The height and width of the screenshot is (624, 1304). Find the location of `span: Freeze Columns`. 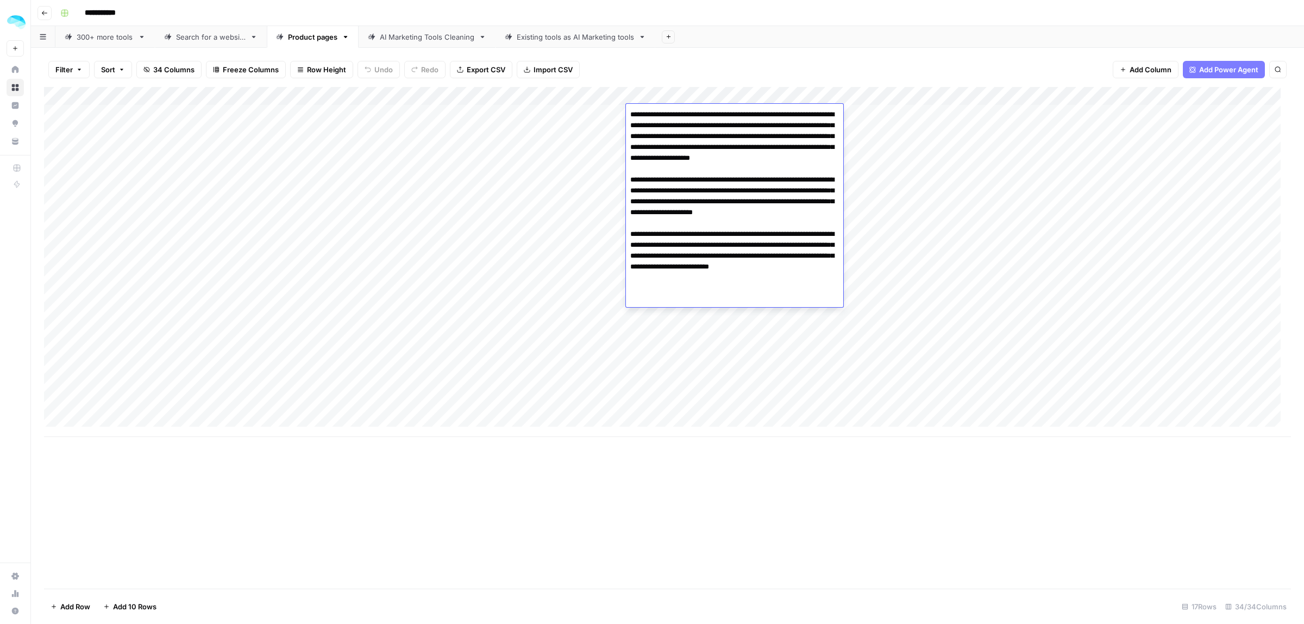

span: Freeze Columns is located at coordinates (251, 70).